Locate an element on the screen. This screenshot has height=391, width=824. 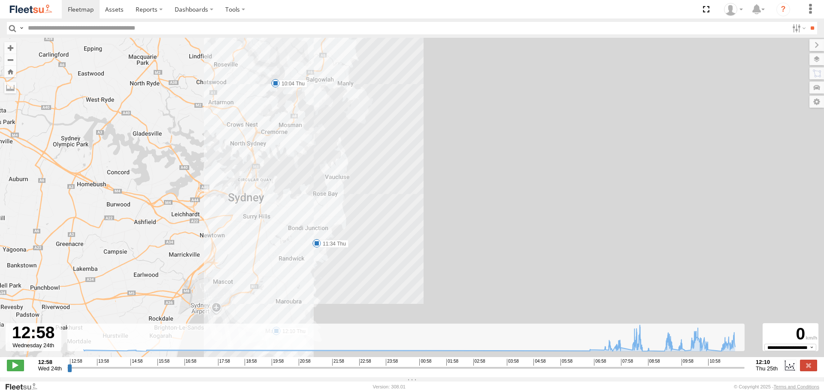
span: 01:58 is located at coordinates (452, 362).